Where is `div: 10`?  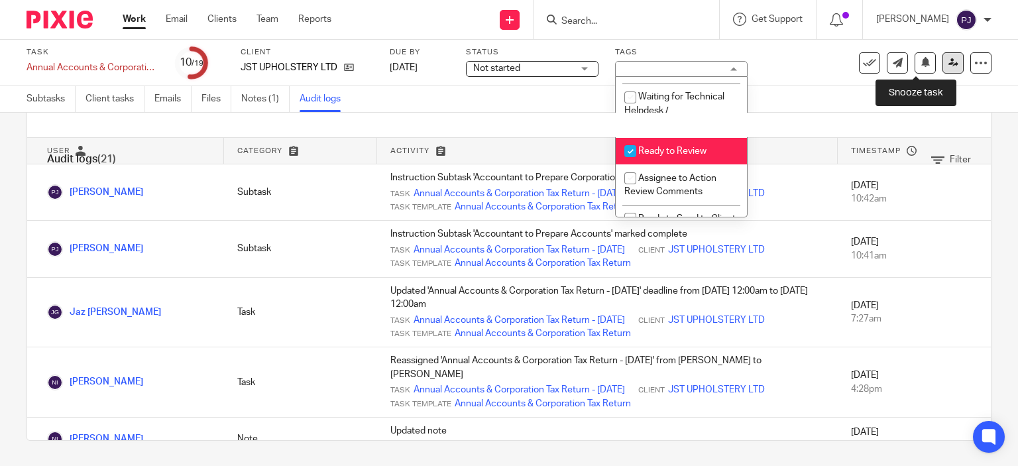
div: 10 is located at coordinates (192, 62).